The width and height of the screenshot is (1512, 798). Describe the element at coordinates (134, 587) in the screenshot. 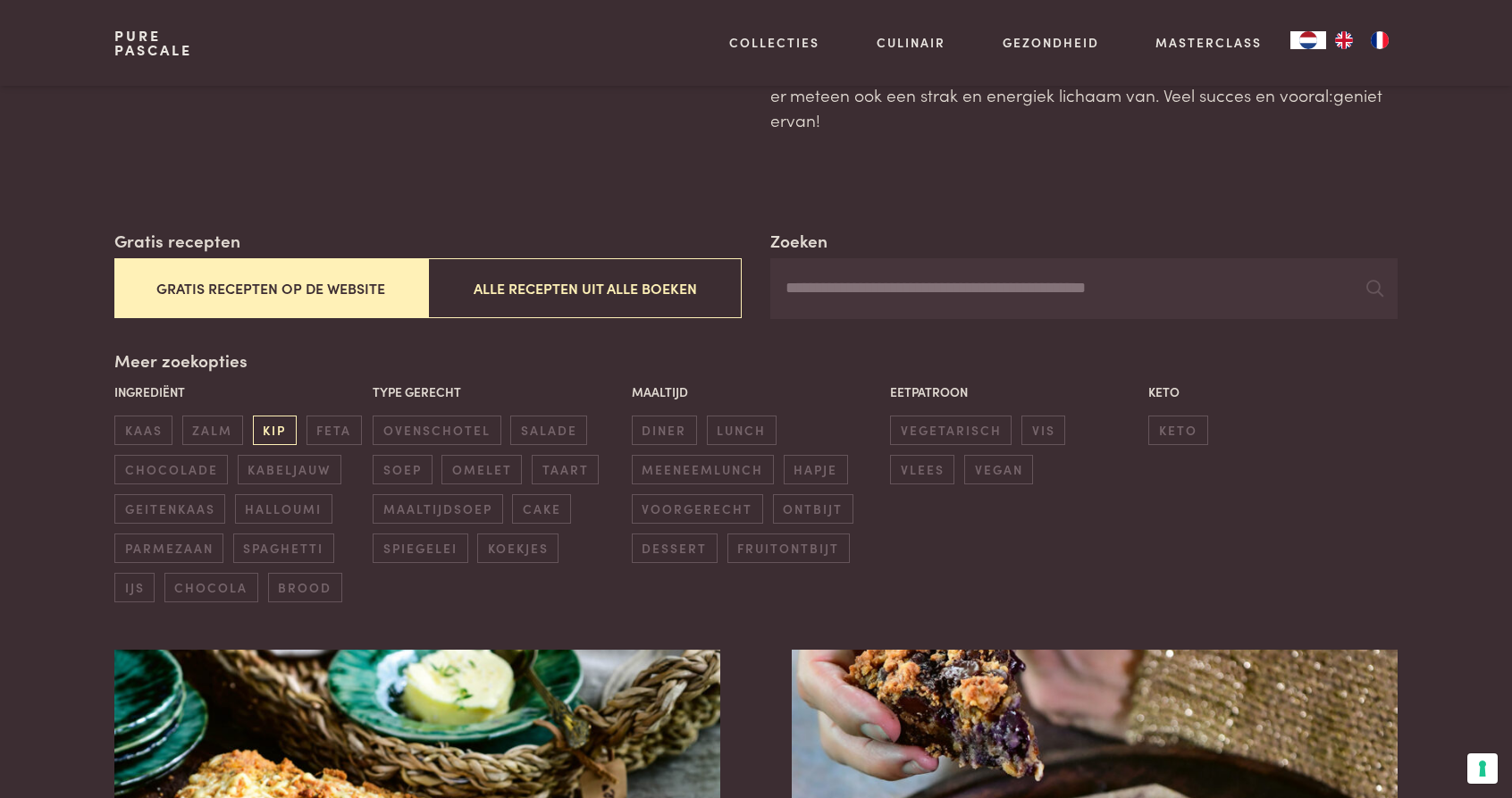

I see `span: ijs` at that location.